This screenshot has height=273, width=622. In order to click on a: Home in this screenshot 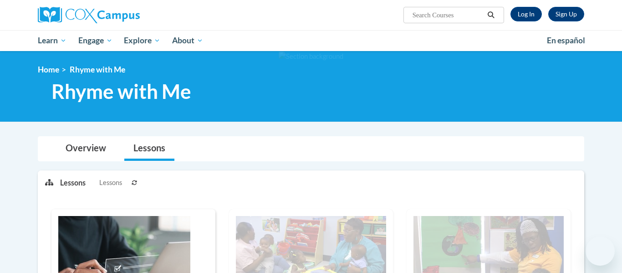, I will do `click(48, 69)`.